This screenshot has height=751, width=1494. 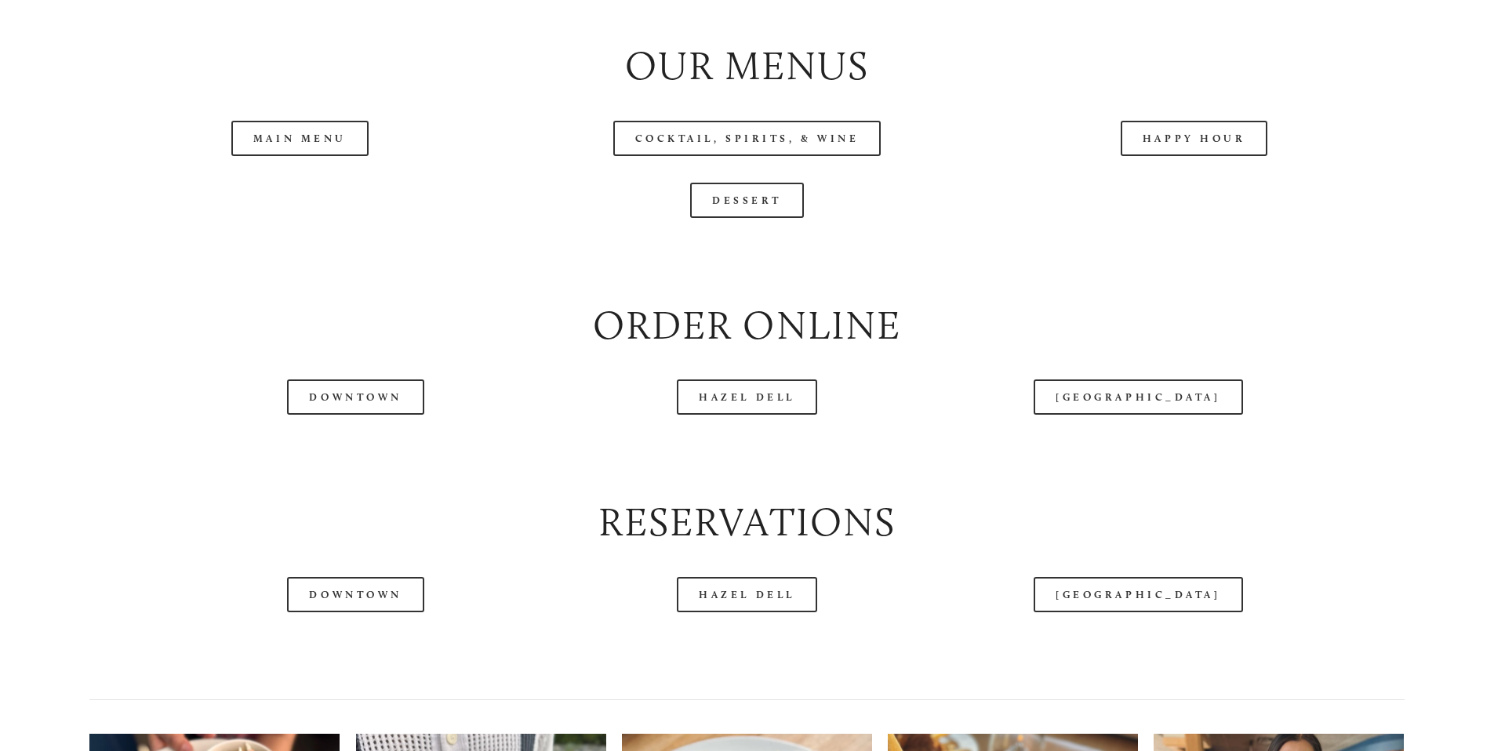 I want to click on a: Main Menu, so click(x=300, y=138).